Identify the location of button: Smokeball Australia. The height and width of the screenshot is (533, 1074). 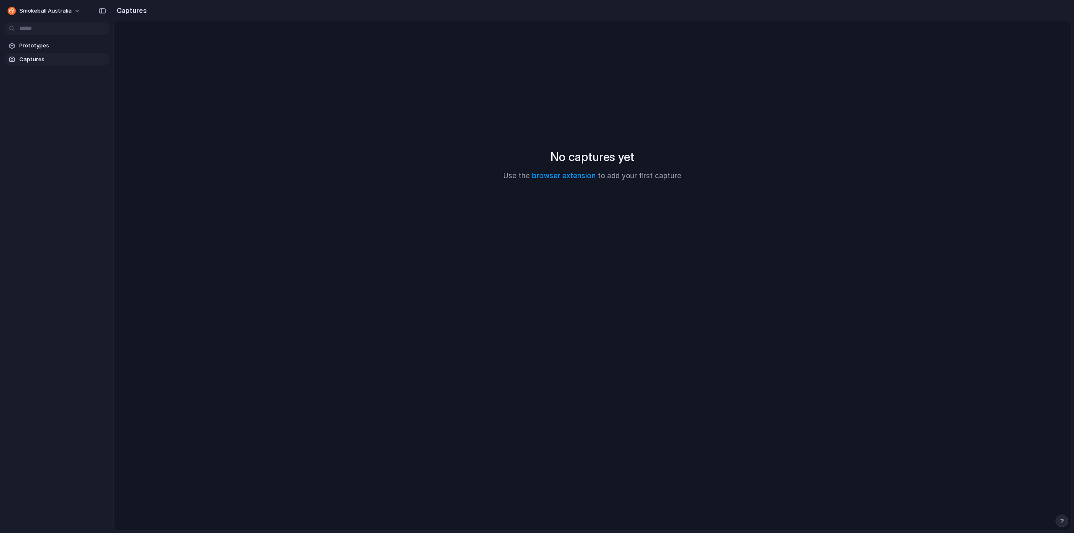
(44, 11).